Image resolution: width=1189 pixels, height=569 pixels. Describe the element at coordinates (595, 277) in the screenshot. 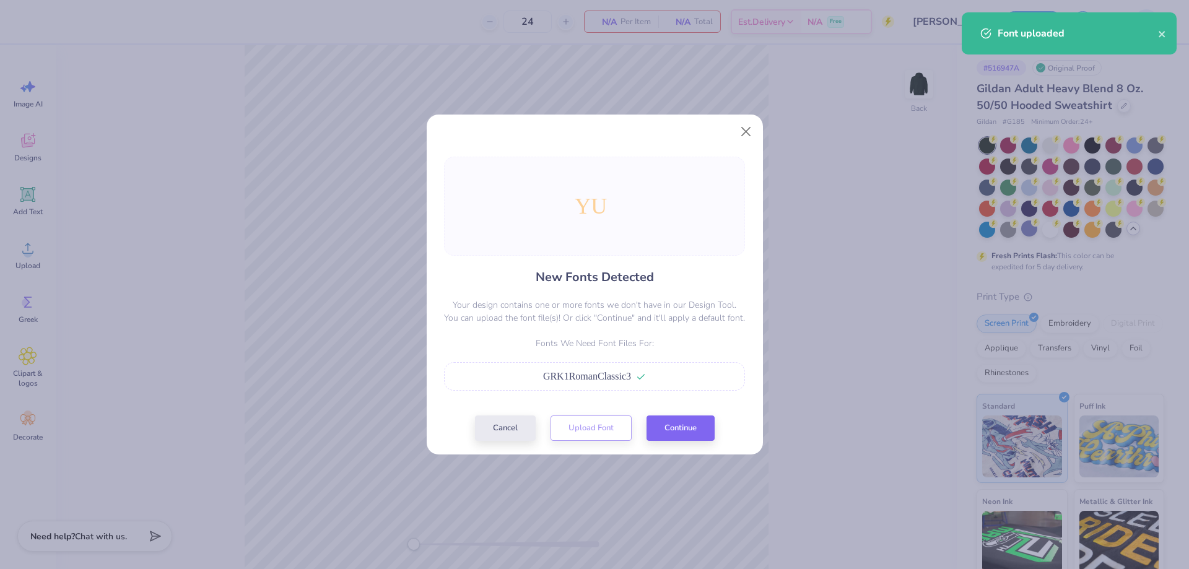

I see `h4: New Fonts Detected` at that location.